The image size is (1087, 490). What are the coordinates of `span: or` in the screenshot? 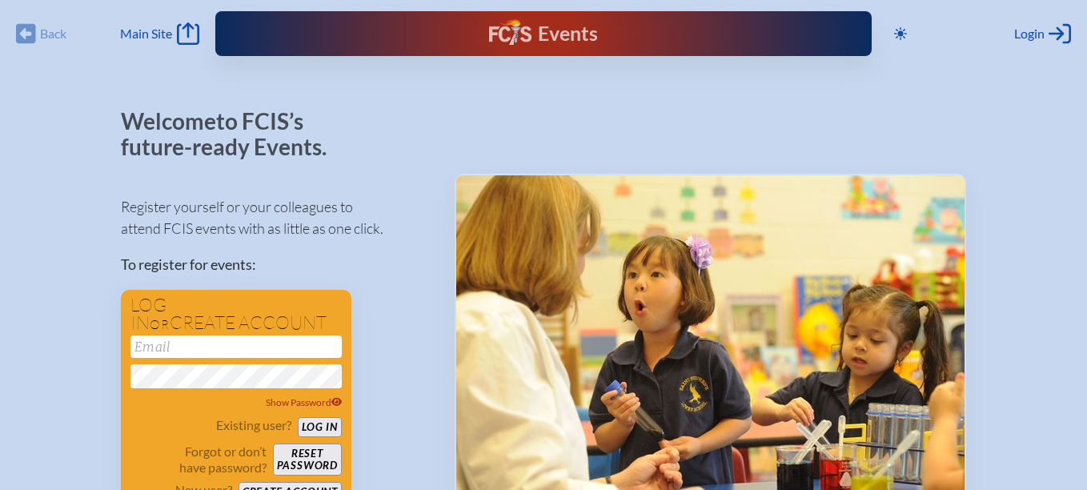 It's located at (159, 324).